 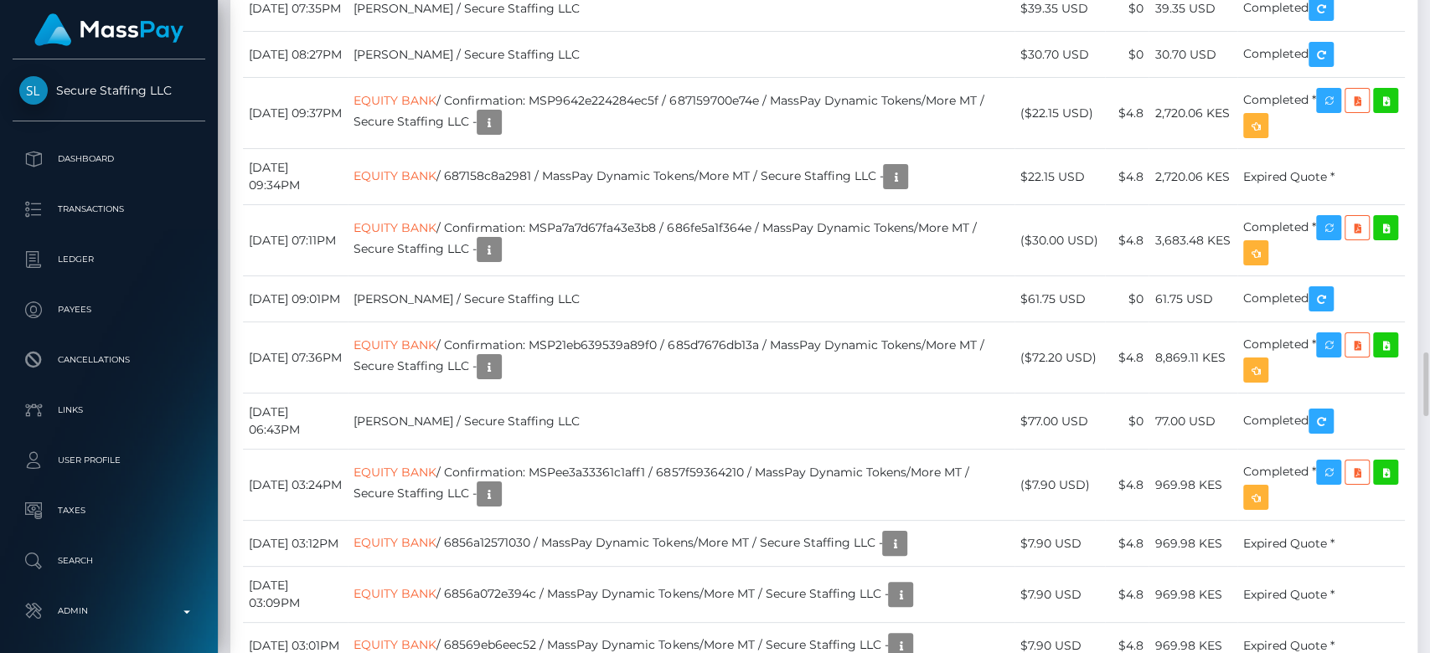 What do you see at coordinates (109, 260) in the screenshot?
I see `p: Ledger` at bounding box center [109, 260].